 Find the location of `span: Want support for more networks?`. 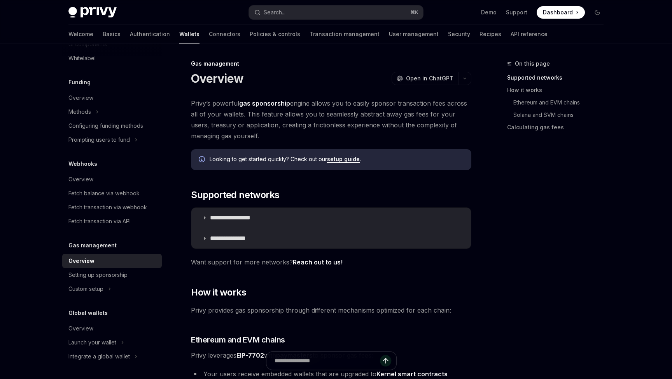

span: Want support for more networks? is located at coordinates (331, 262).